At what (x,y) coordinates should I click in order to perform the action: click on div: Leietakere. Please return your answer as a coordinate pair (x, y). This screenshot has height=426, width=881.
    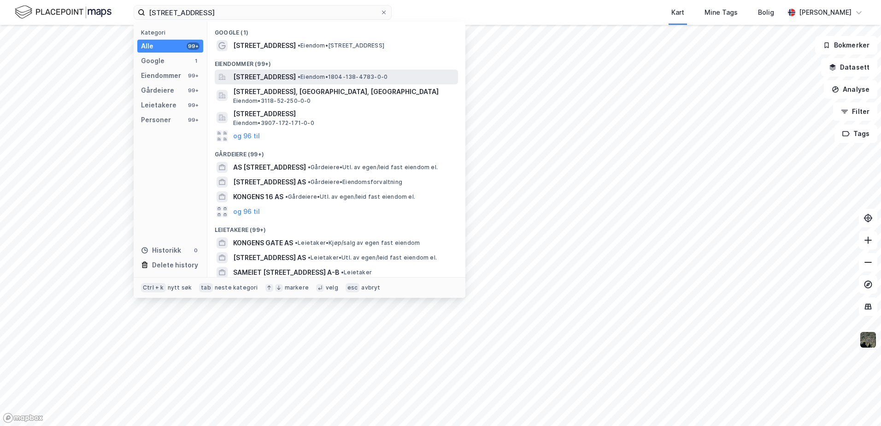
    Looking at the image, I should click on (159, 105).